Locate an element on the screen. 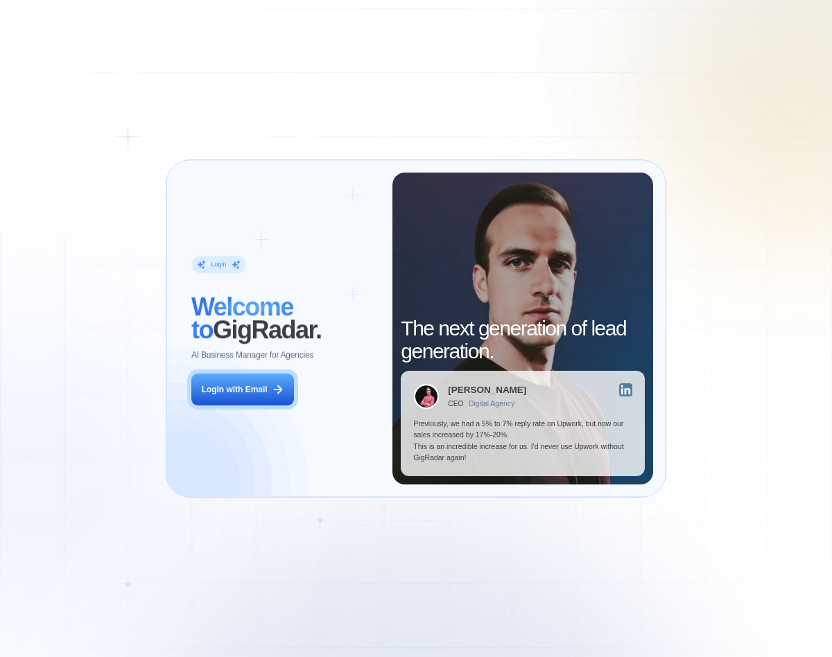  div: Login is located at coordinates (218, 264).